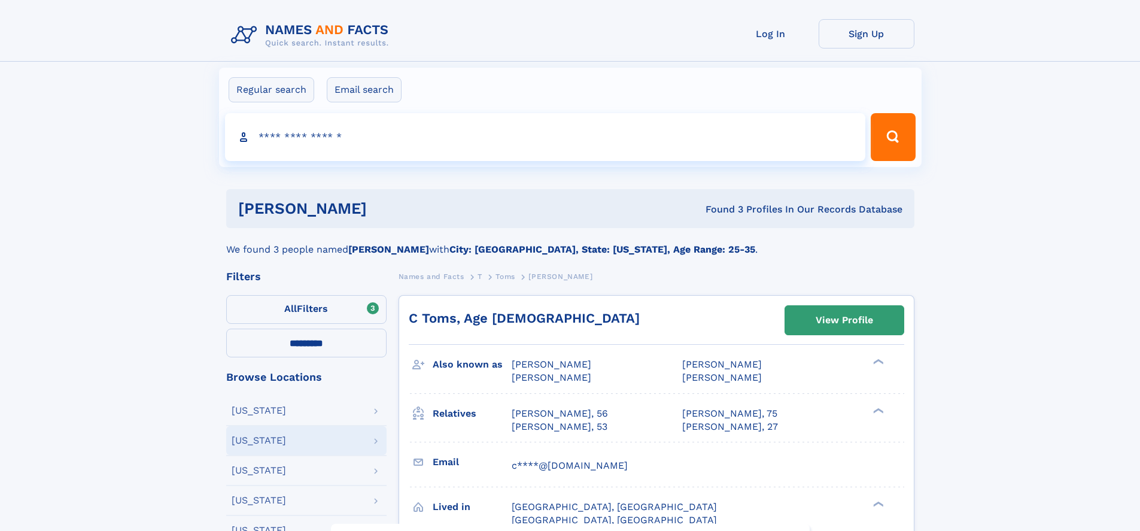 This screenshot has width=1140, height=531. I want to click on span: Toms, so click(505, 277).